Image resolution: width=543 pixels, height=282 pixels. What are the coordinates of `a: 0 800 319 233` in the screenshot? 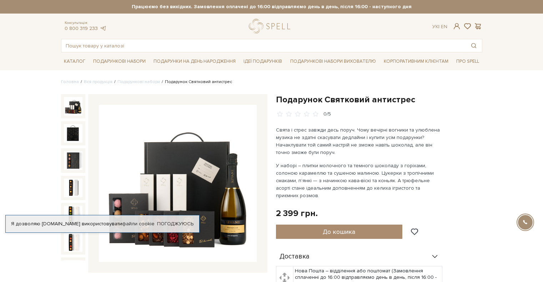 It's located at (81, 28).